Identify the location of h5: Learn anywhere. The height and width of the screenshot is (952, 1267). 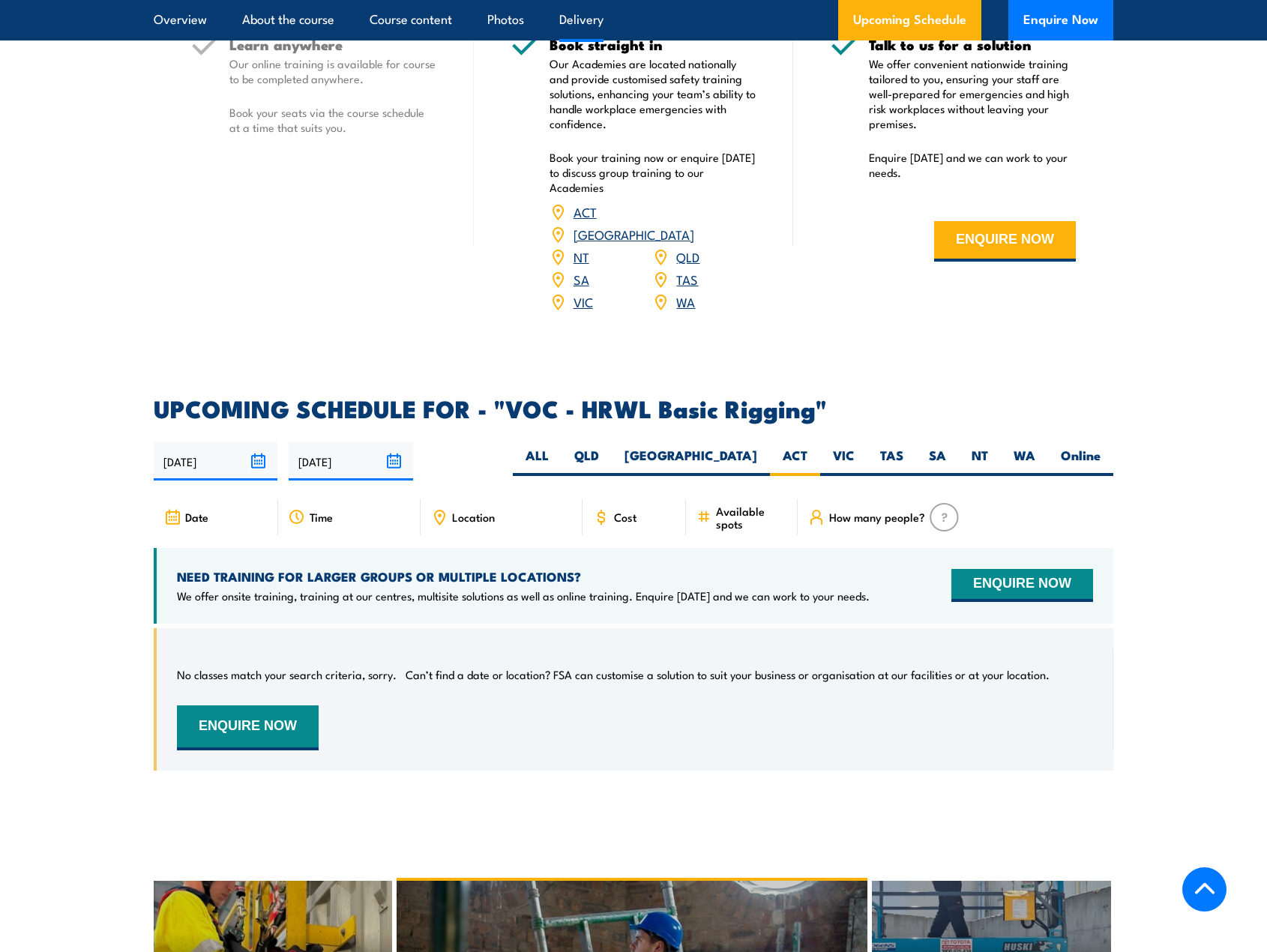
(332, 44).